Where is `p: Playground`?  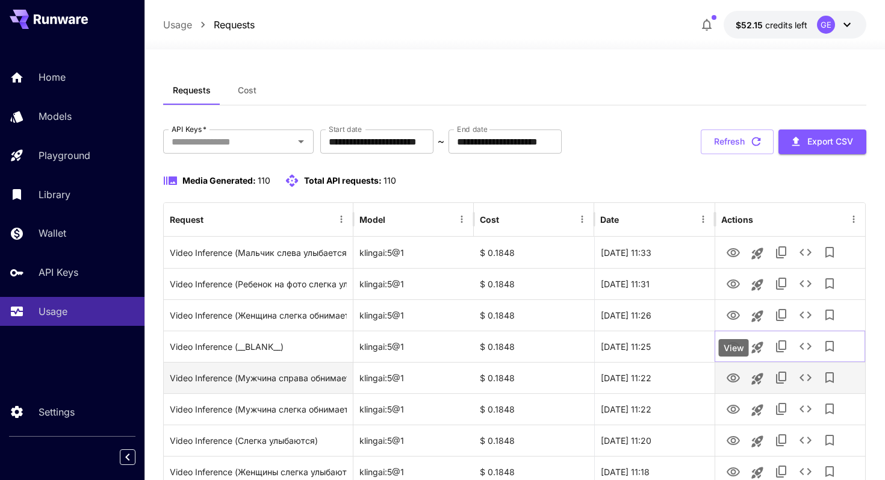 p: Playground is located at coordinates (64, 155).